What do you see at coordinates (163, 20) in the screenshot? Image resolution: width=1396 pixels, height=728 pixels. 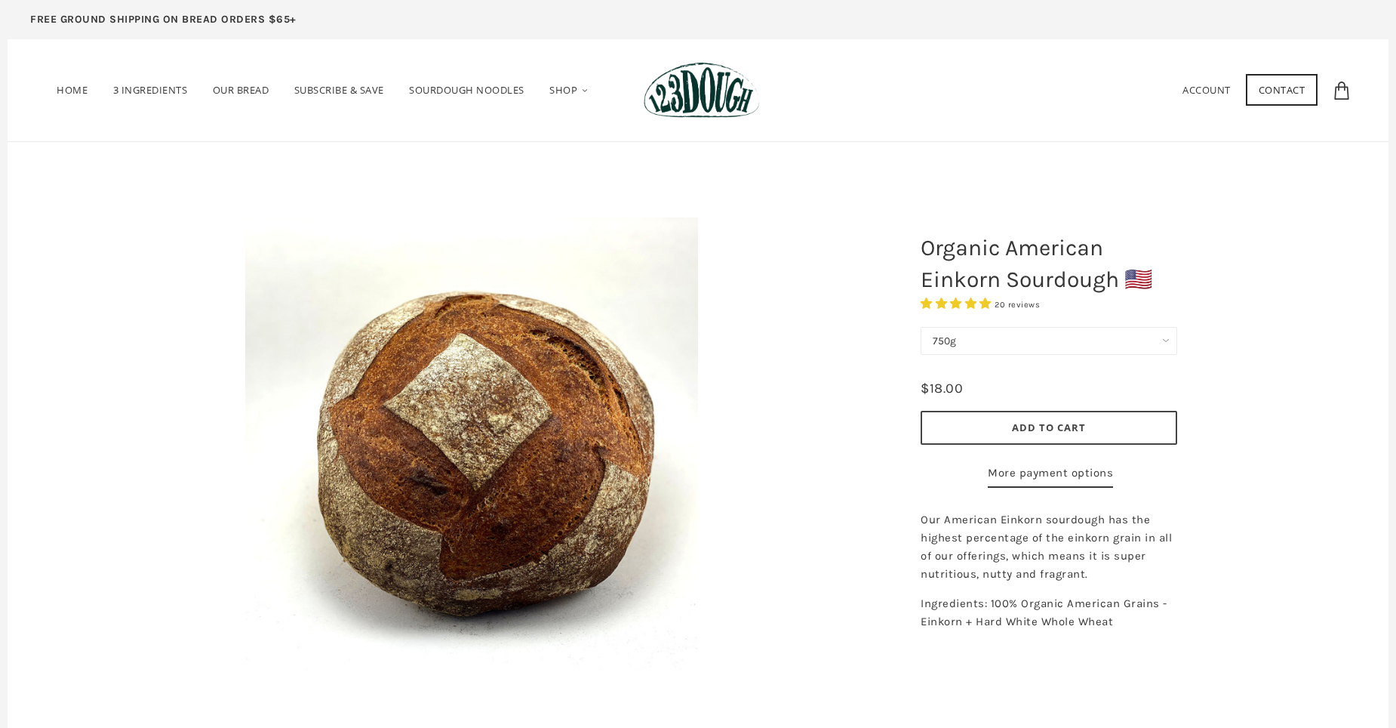 I see `p: FREE GROUND SHIPPING ON BREAD ORDERS $65+` at bounding box center [163, 20].